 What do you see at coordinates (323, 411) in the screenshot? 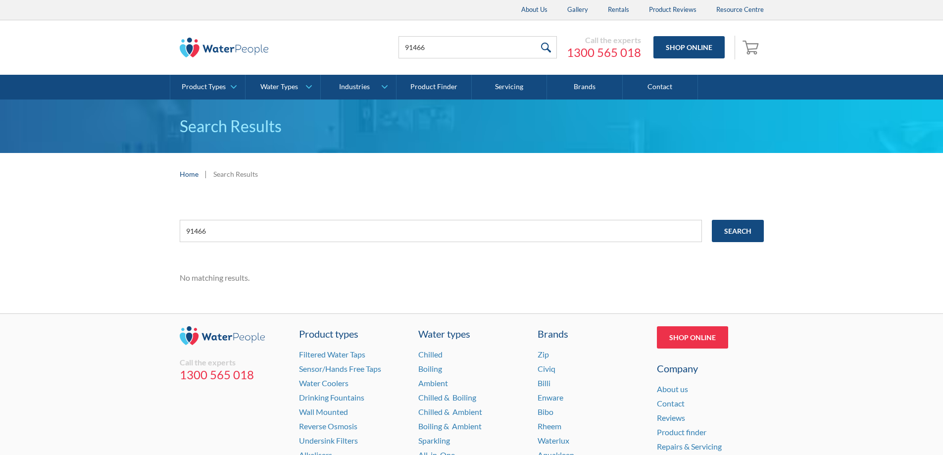
I see `a: Wall Mounted` at bounding box center [323, 411].